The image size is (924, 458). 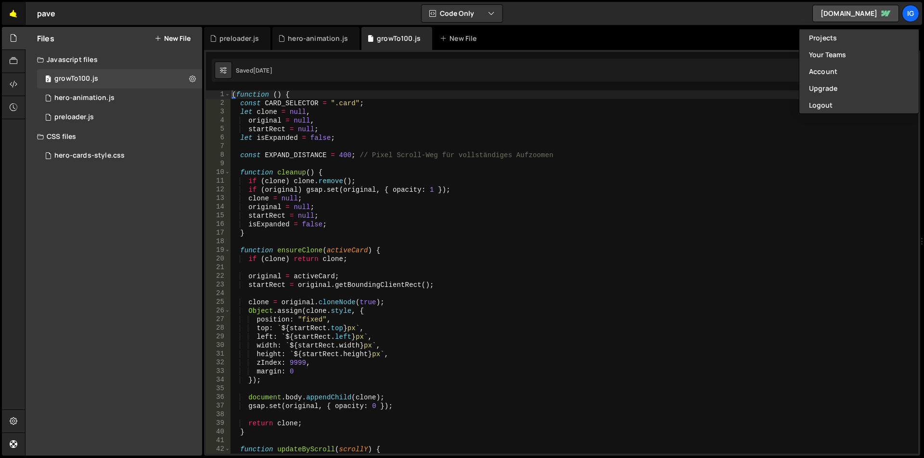 I want to click on div: New File, so click(x=460, y=38).